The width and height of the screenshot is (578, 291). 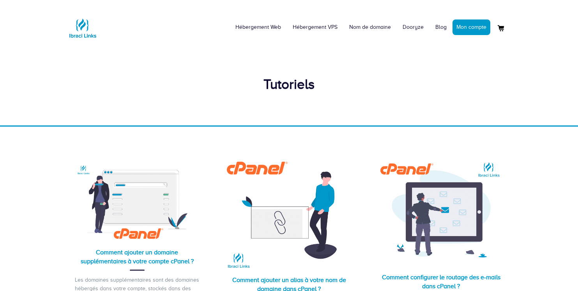 I want to click on div: Tutoriels, so click(x=289, y=85).